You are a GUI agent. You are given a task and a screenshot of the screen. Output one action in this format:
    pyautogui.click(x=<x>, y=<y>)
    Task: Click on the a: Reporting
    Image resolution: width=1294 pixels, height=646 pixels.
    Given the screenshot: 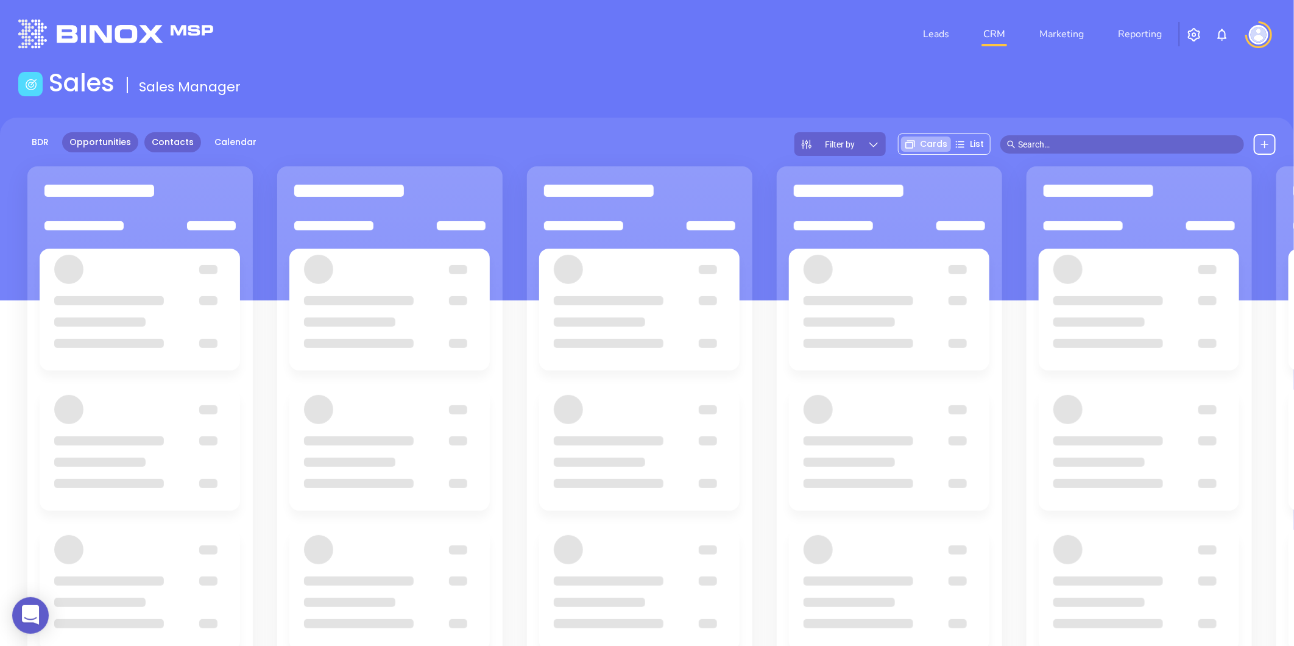 What is the action you would take?
    pyautogui.click(x=1140, y=34)
    